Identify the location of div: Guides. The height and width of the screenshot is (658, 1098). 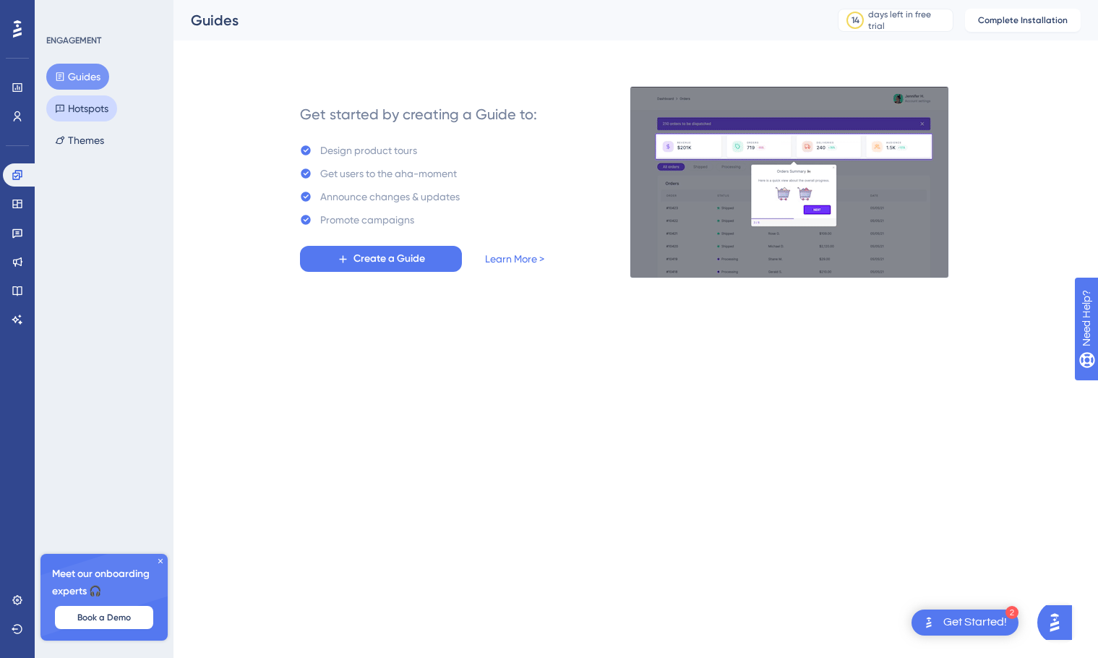
(496, 20).